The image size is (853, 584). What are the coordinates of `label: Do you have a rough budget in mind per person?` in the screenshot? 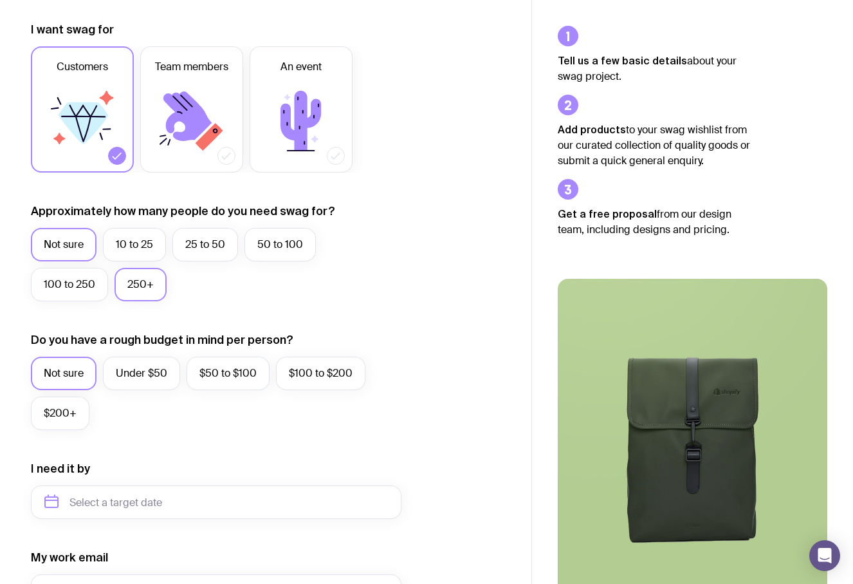 It's located at (162, 340).